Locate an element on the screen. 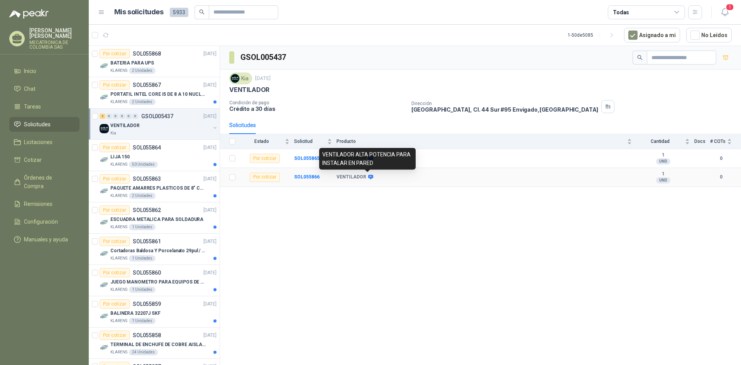 The width and height of the screenshot is (741, 365). span: Configuración is located at coordinates (41, 222).